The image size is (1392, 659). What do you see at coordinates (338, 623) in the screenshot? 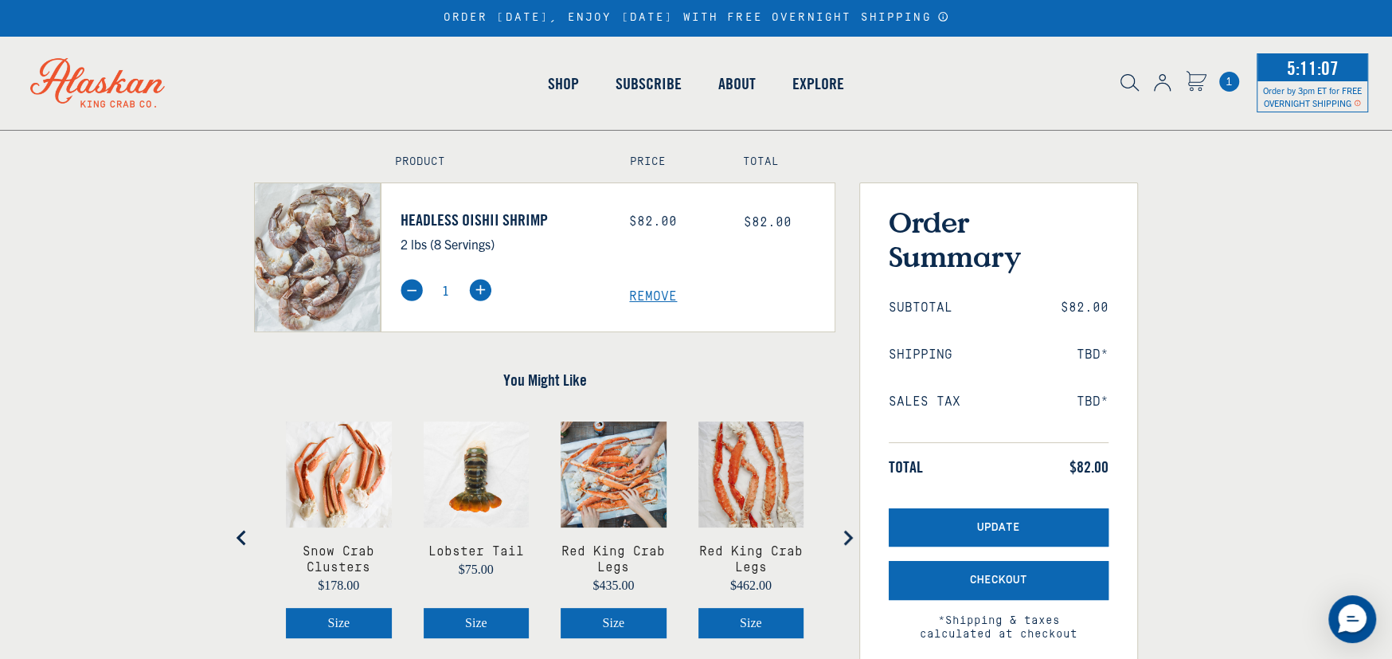
I see `button: Select Snow Crab Clusters size` at bounding box center [338, 623].